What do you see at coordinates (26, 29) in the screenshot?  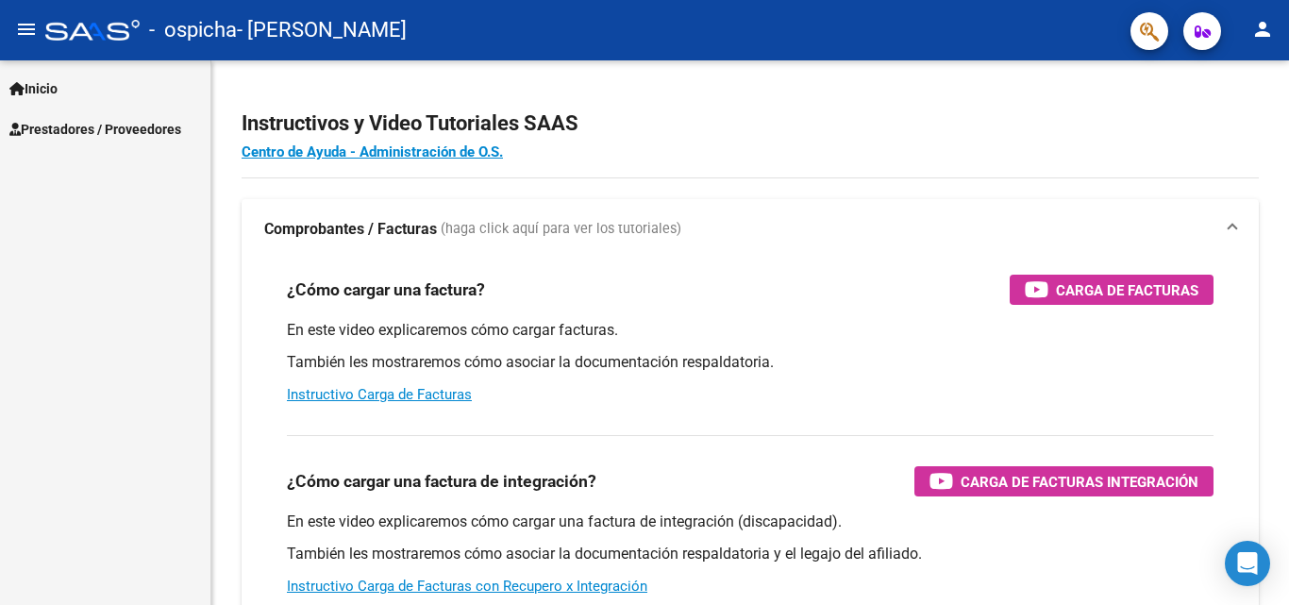 I see `mat-icon: menu` at bounding box center [26, 29].